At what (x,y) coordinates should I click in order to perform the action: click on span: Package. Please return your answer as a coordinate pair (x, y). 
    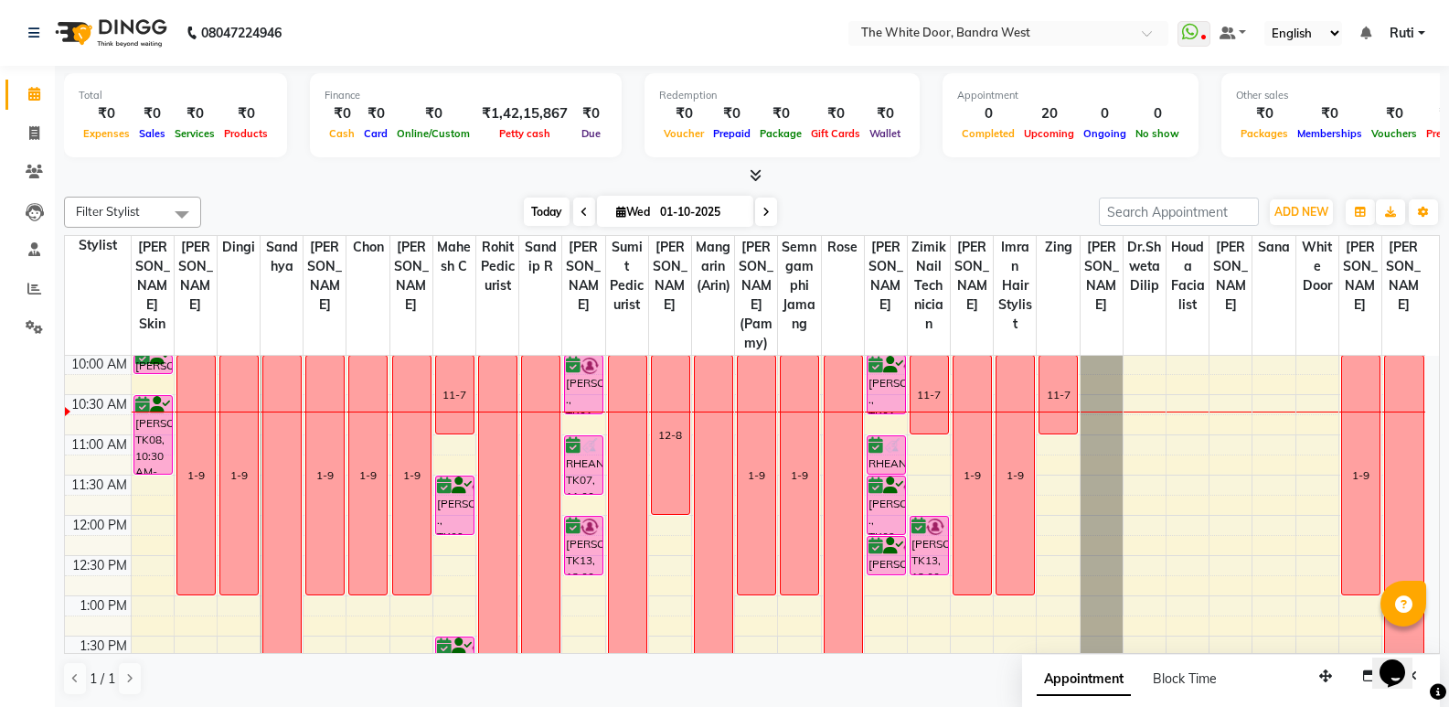
    Looking at the image, I should click on (781, 133).